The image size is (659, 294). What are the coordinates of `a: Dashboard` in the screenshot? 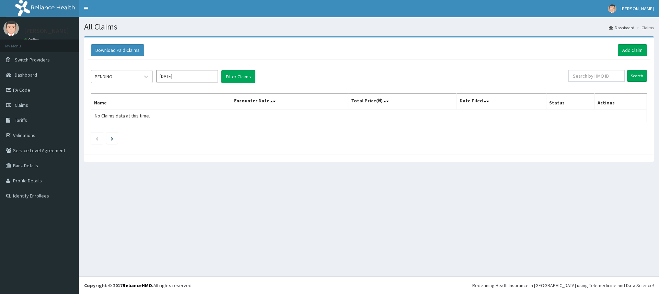 It's located at (622, 27).